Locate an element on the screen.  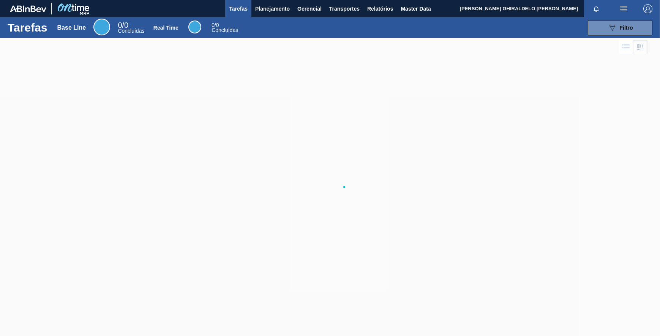
span: Gerencial is located at coordinates (309, 9).